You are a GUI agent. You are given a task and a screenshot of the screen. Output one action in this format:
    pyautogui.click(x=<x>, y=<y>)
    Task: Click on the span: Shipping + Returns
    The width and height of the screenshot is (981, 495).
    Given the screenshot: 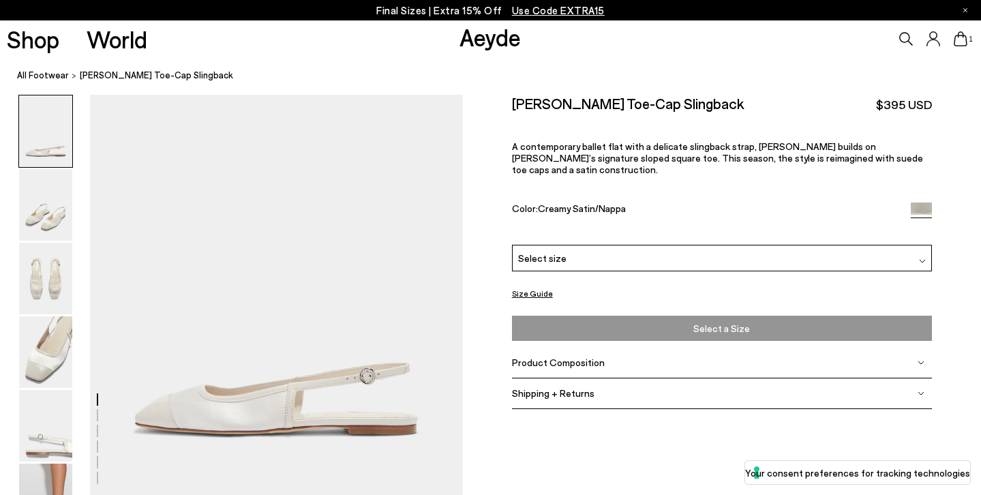 What is the action you would take?
    pyautogui.click(x=553, y=393)
    